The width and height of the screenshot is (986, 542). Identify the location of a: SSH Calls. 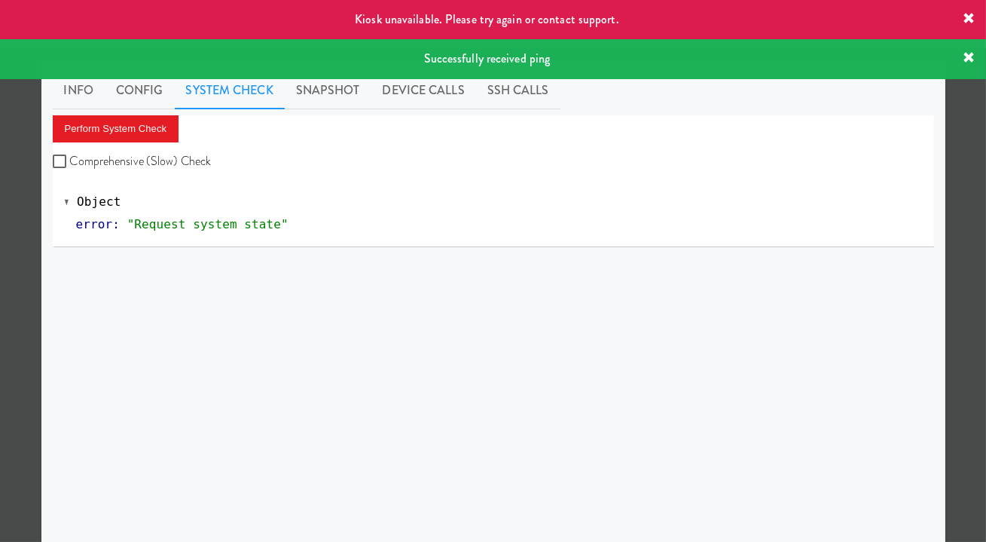
(518, 90).